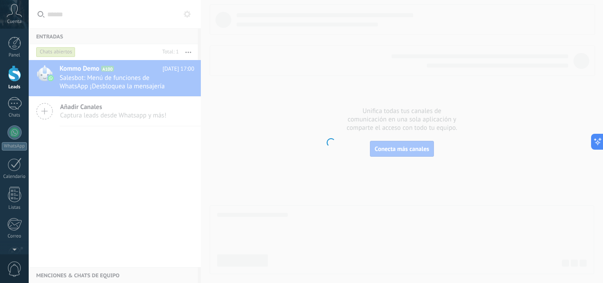 This screenshot has height=283, width=603. What do you see at coordinates (14, 22) in the screenshot?
I see `span: Cuenta` at bounding box center [14, 22].